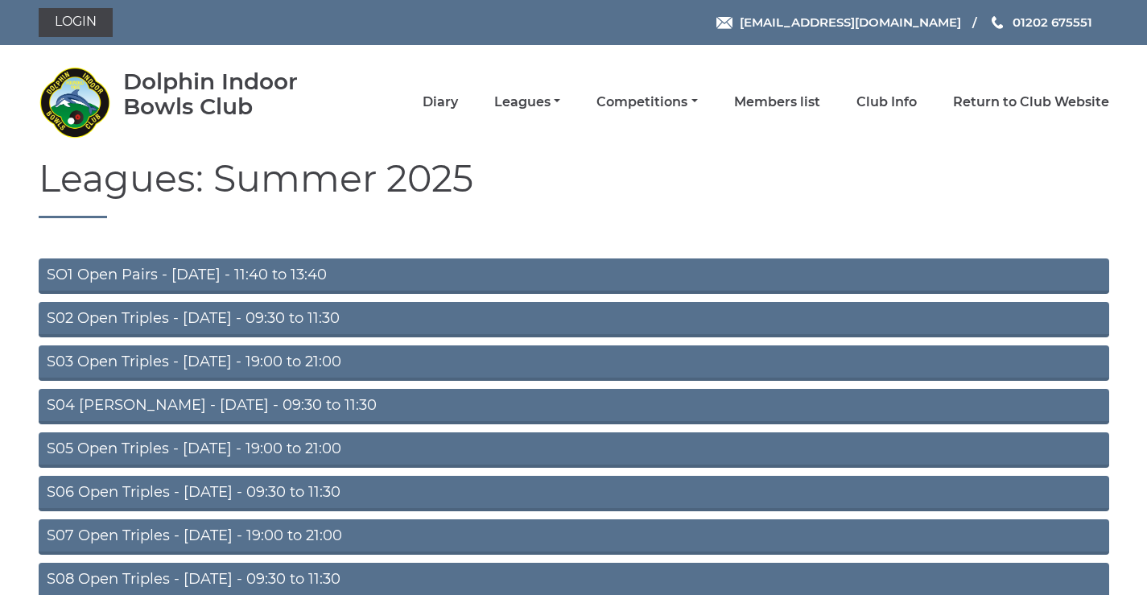  What do you see at coordinates (1041, 22) in the screenshot?
I see `a: Phone us 01202 675551` at bounding box center [1041, 22].